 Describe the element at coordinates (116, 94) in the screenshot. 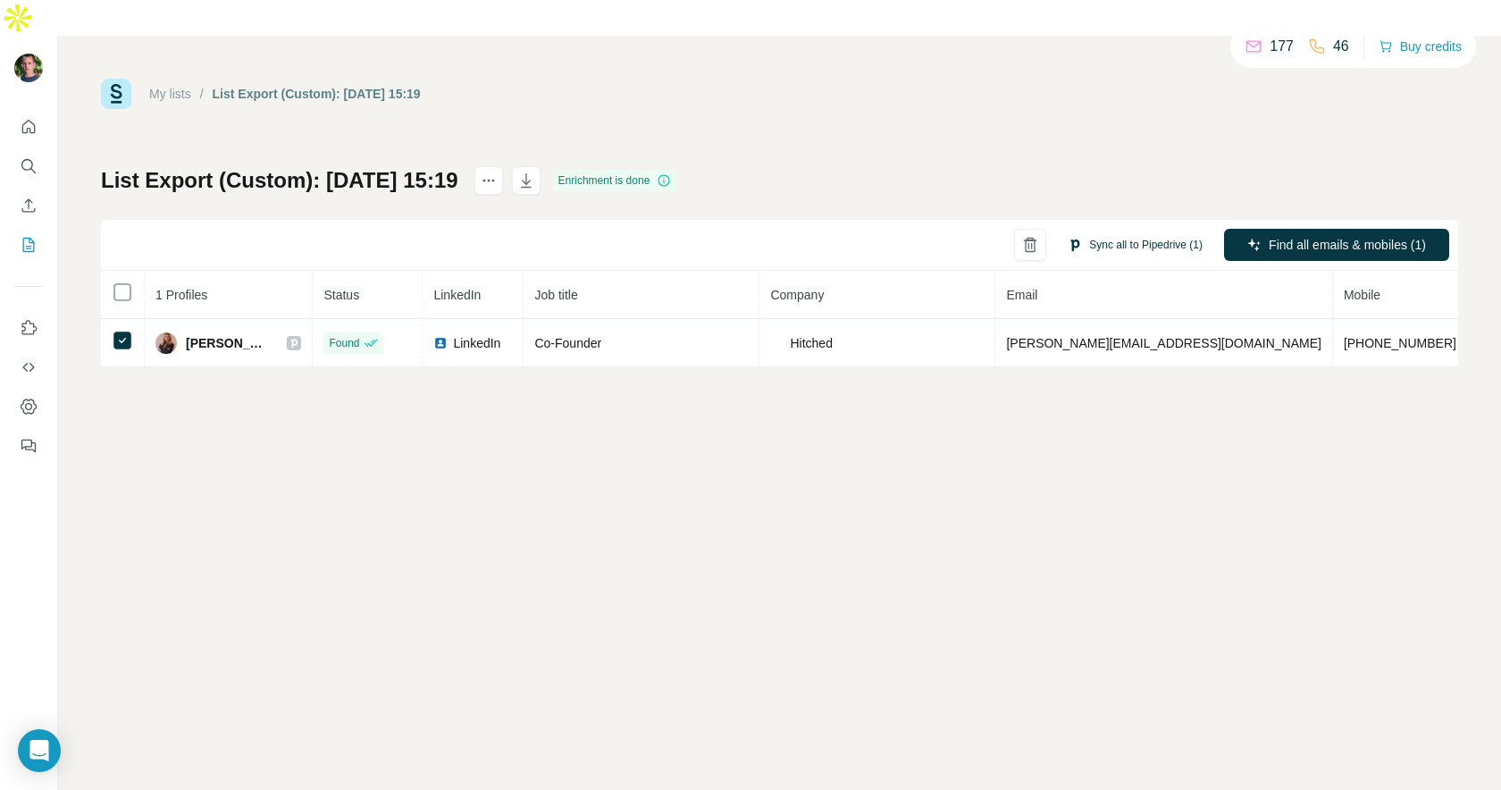

I see `img: Surfe Logo` at that location.